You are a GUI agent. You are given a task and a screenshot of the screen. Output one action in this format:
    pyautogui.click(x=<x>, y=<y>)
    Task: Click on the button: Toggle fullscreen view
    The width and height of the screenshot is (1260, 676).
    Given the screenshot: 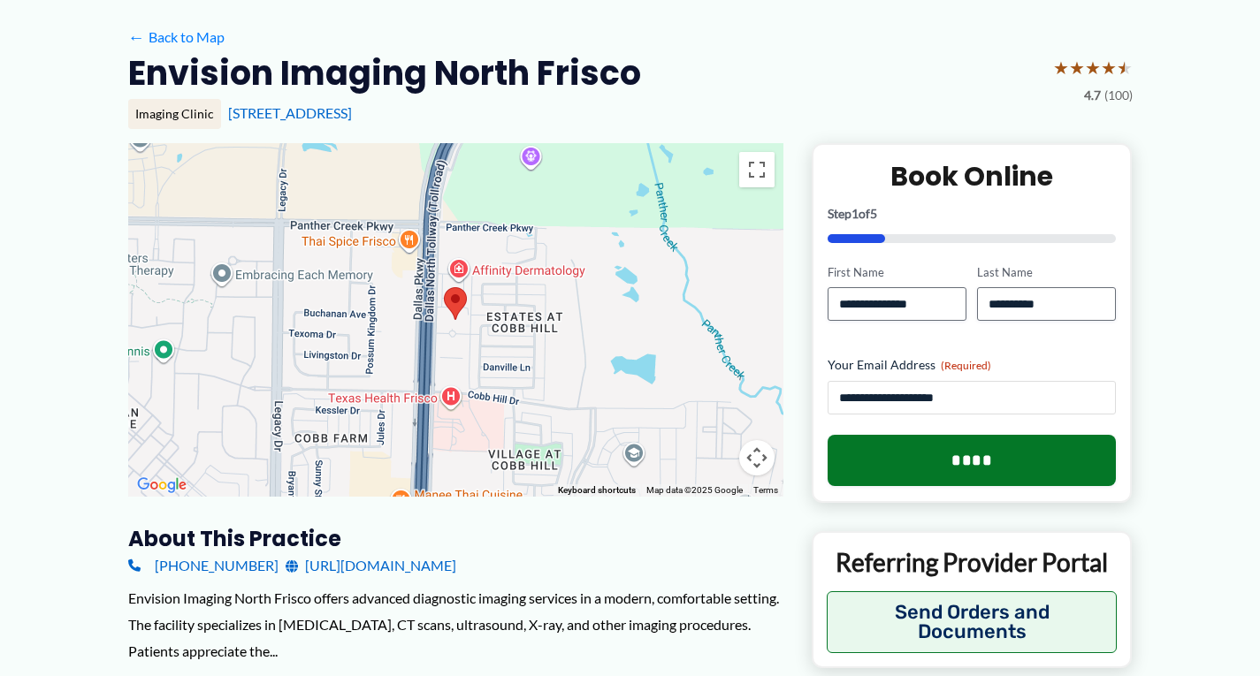 What is the action you would take?
    pyautogui.click(x=757, y=170)
    